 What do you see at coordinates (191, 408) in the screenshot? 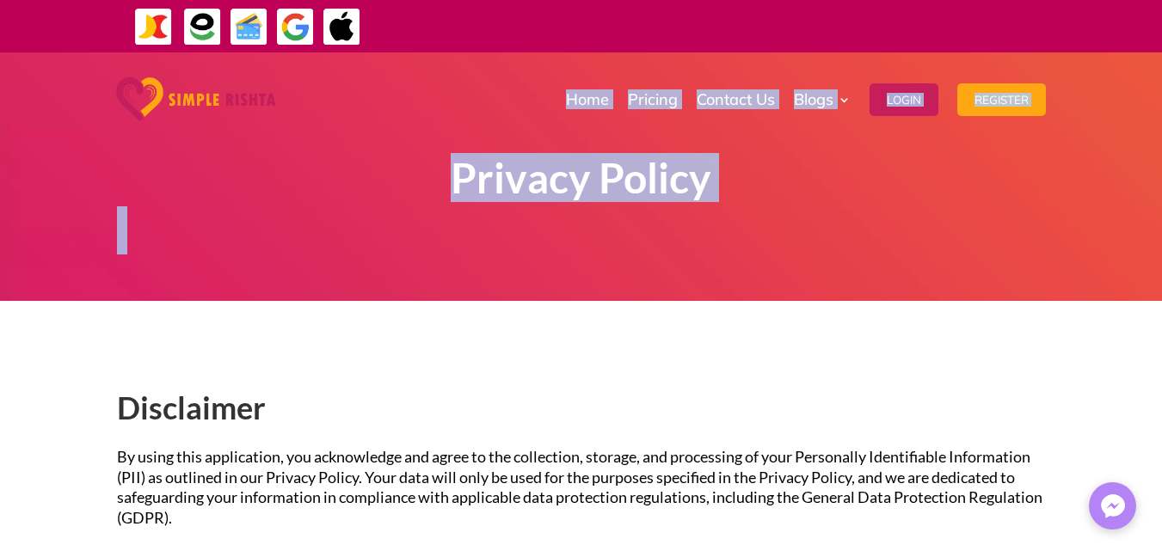
I see `span: Disclaimer` at bounding box center [191, 408].